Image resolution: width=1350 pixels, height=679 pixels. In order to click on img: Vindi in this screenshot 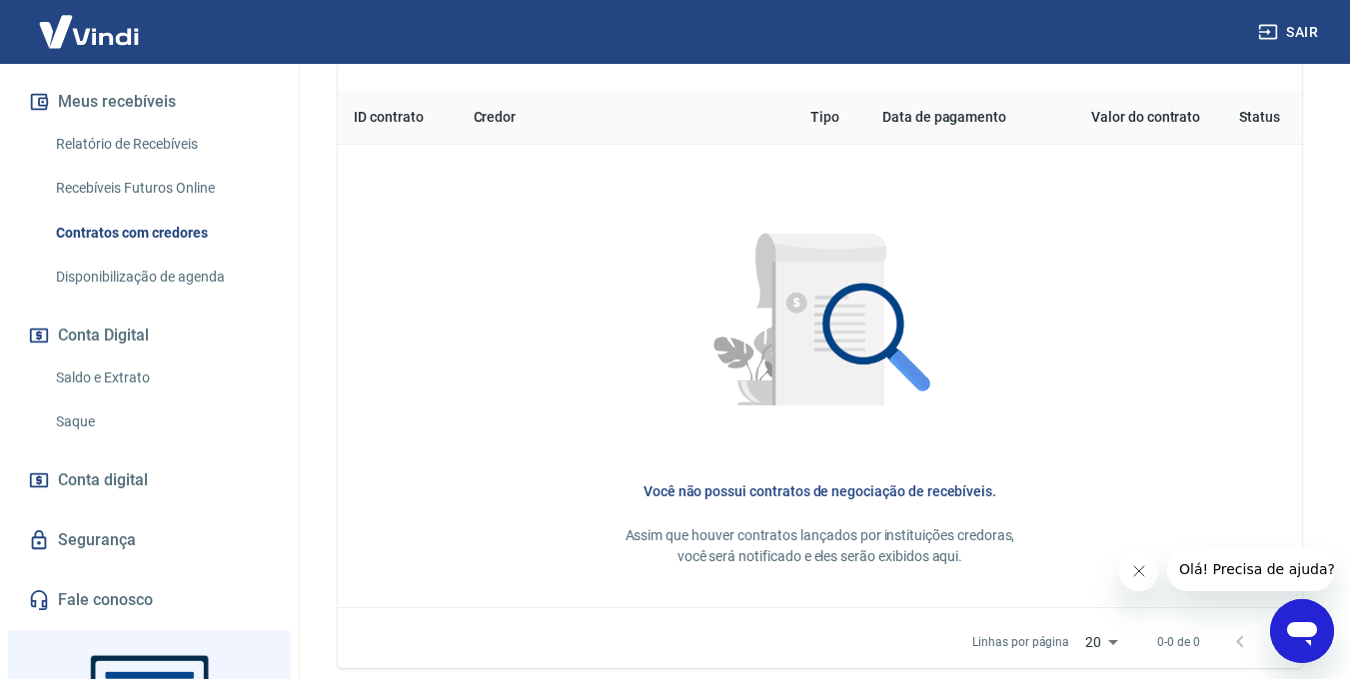, I will do `click(89, 31)`.